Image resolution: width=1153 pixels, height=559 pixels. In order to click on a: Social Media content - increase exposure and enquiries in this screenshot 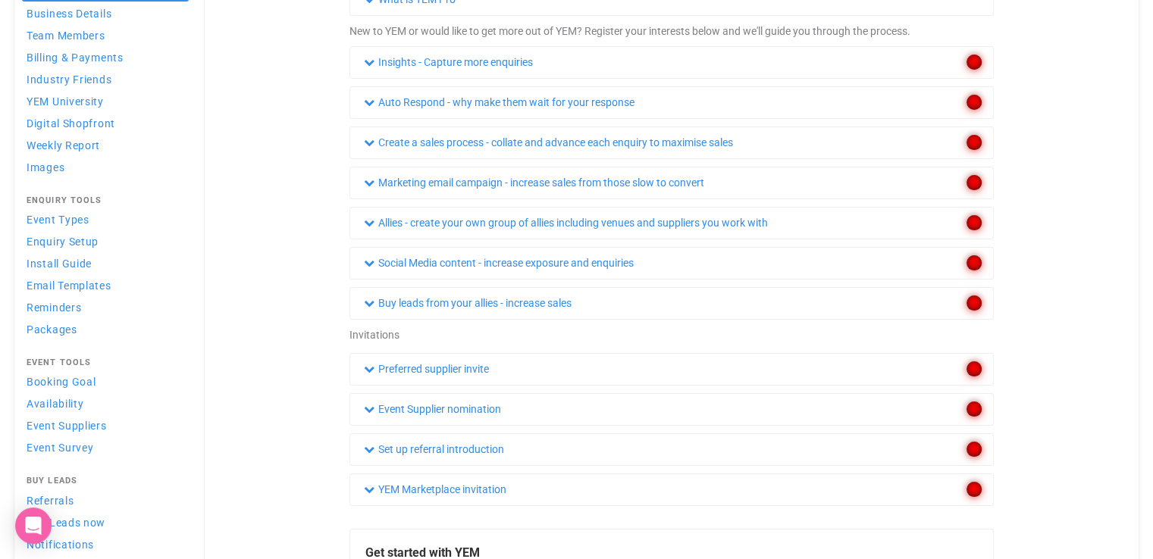, I will do `click(499, 263)`.